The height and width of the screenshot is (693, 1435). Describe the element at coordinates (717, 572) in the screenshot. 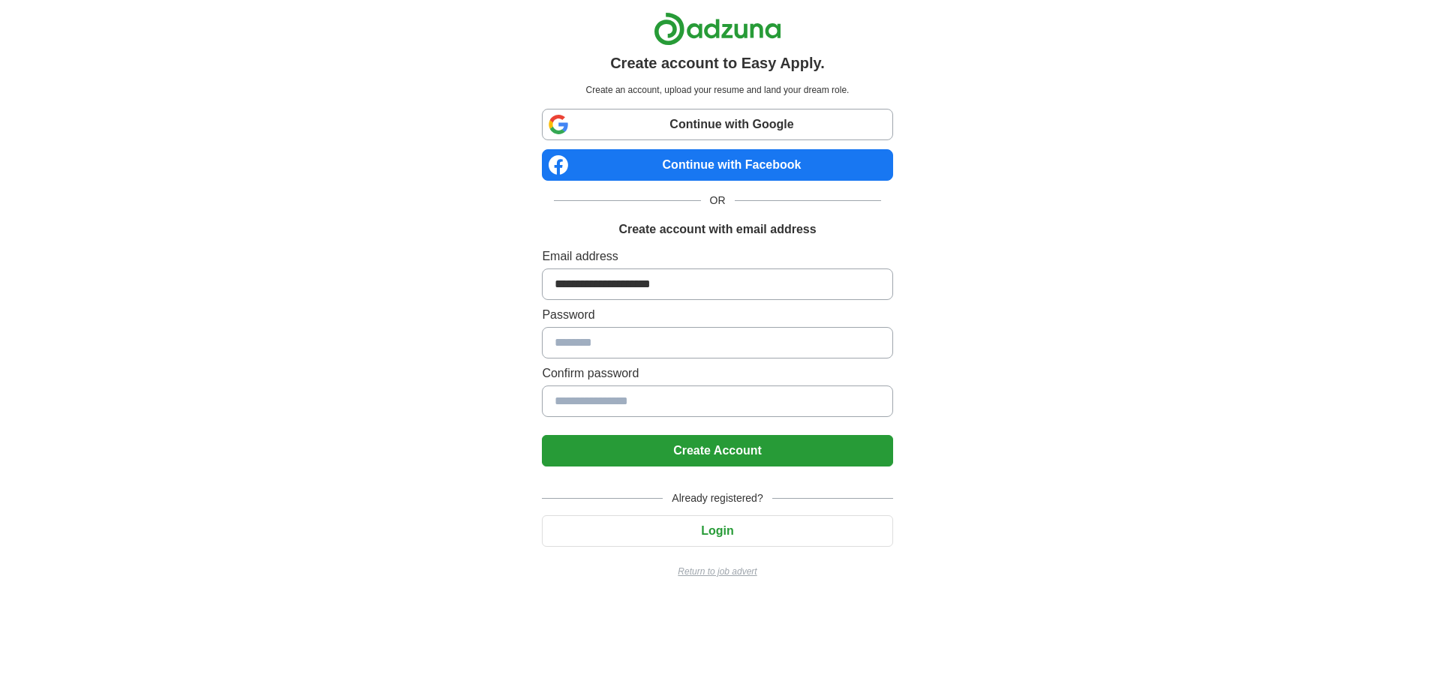

I see `a: Return to job advert` at that location.